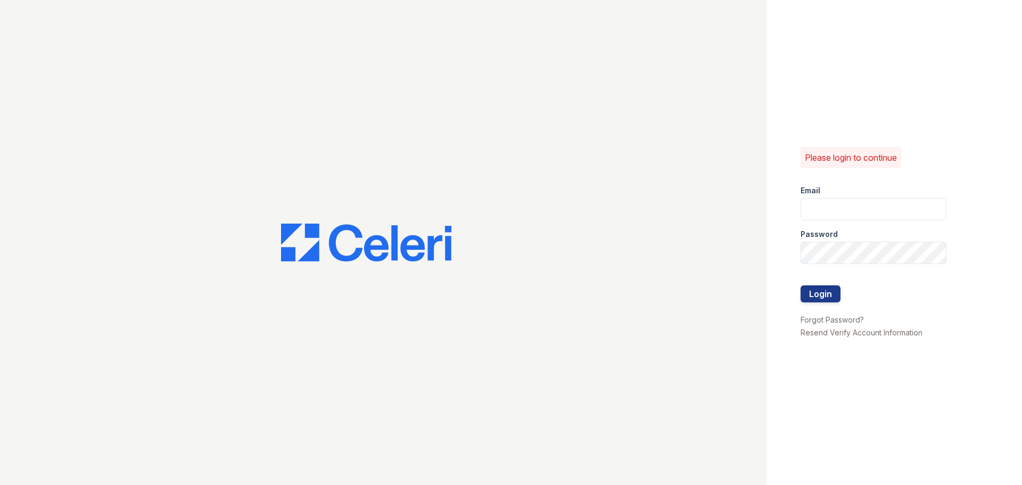 Image resolution: width=1022 pixels, height=485 pixels. What do you see at coordinates (832, 319) in the screenshot?
I see `a: Forgot Password?` at bounding box center [832, 319].